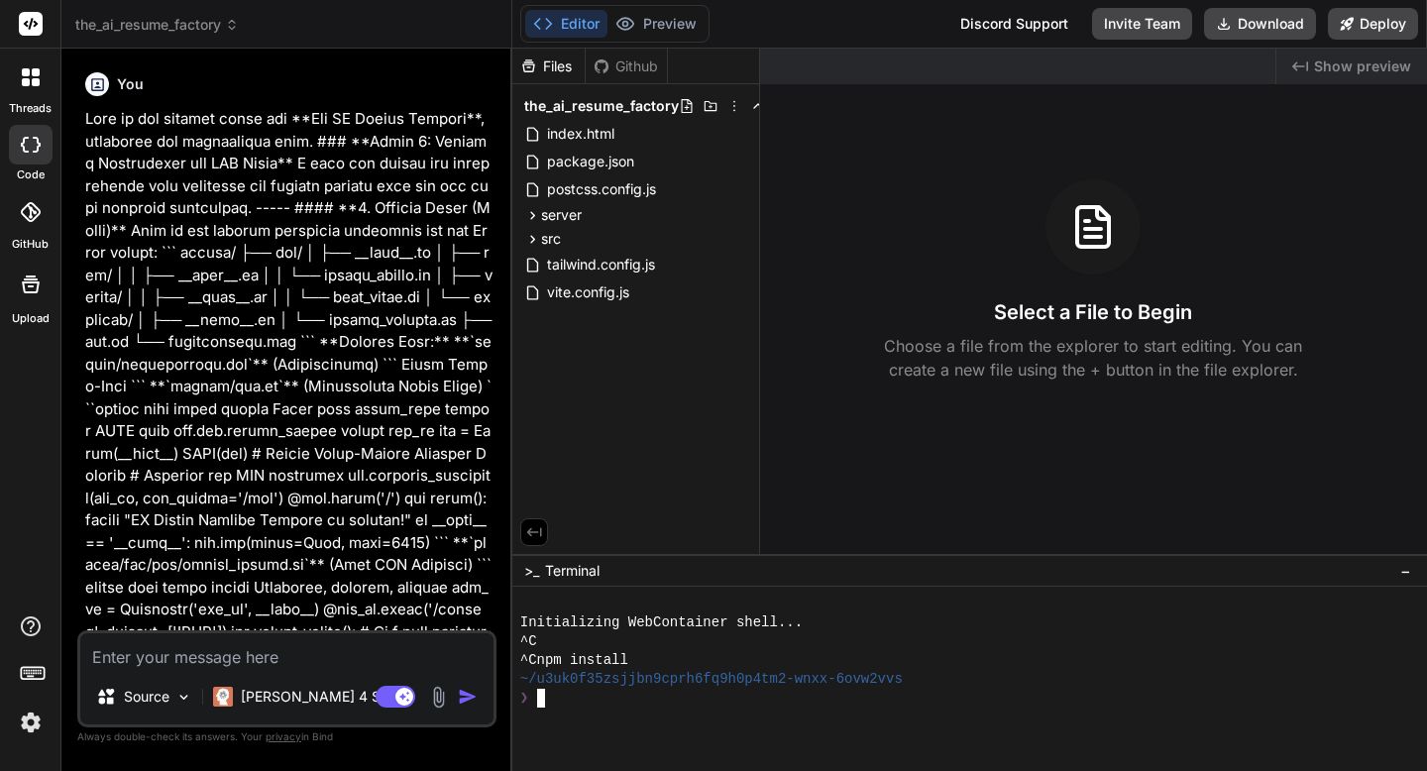  Describe the element at coordinates (130, 84) in the screenshot. I see `h6: You` at that location.